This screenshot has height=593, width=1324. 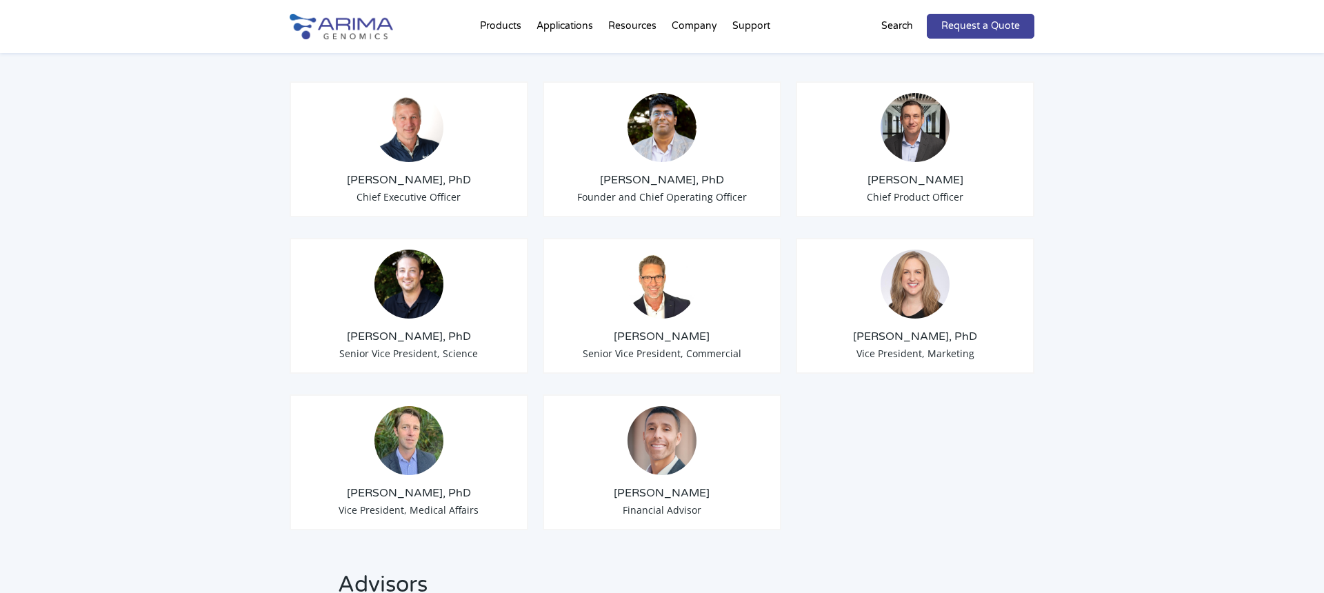 I want to click on span: Vice President, Marketing, so click(x=915, y=353).